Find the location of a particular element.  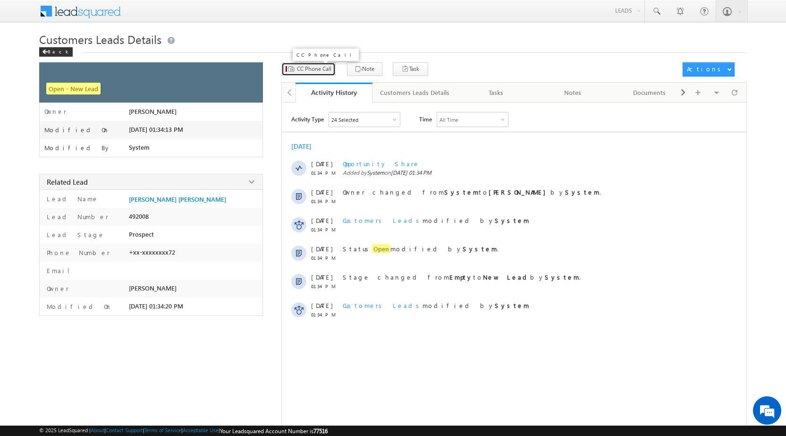

a: Contact Support is located at coordinates (124, 430).